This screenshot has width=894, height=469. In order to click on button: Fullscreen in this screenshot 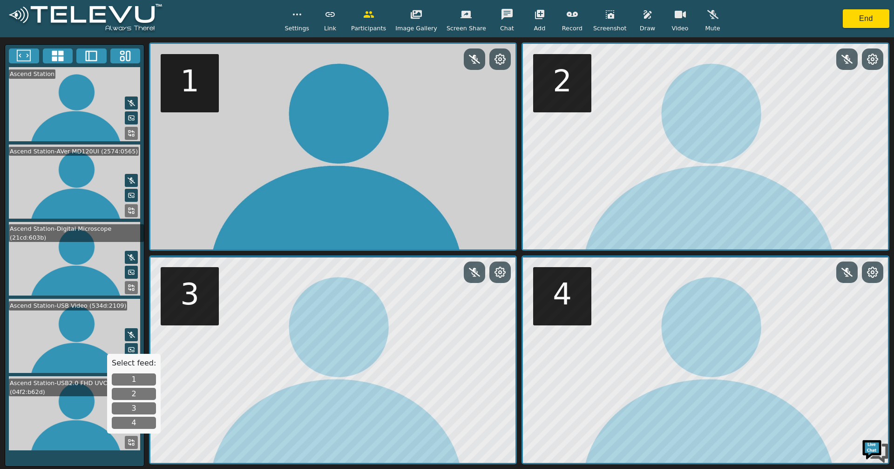, I will do `click(24, 56)`.